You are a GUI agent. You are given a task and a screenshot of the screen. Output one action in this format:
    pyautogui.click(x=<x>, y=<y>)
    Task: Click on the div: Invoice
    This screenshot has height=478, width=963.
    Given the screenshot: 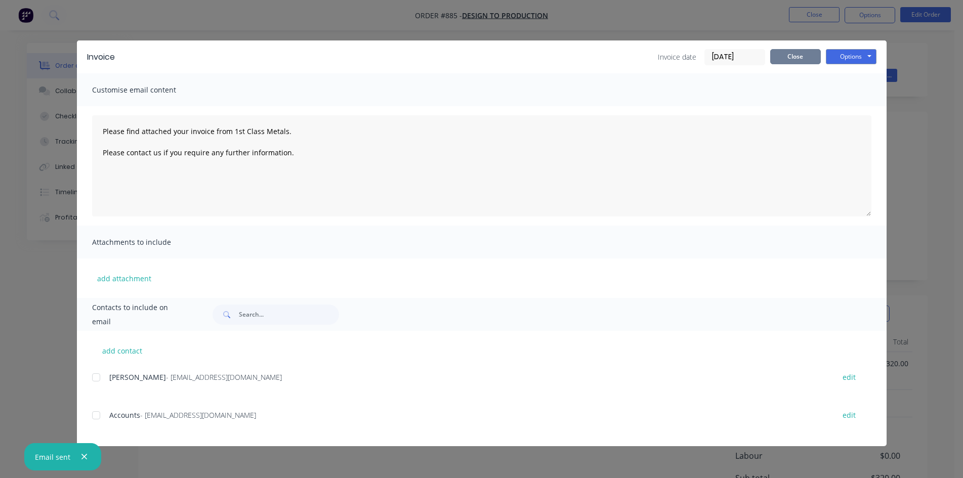 What is the action you would take?
    pyautogui.click(x=101, y=57)
    